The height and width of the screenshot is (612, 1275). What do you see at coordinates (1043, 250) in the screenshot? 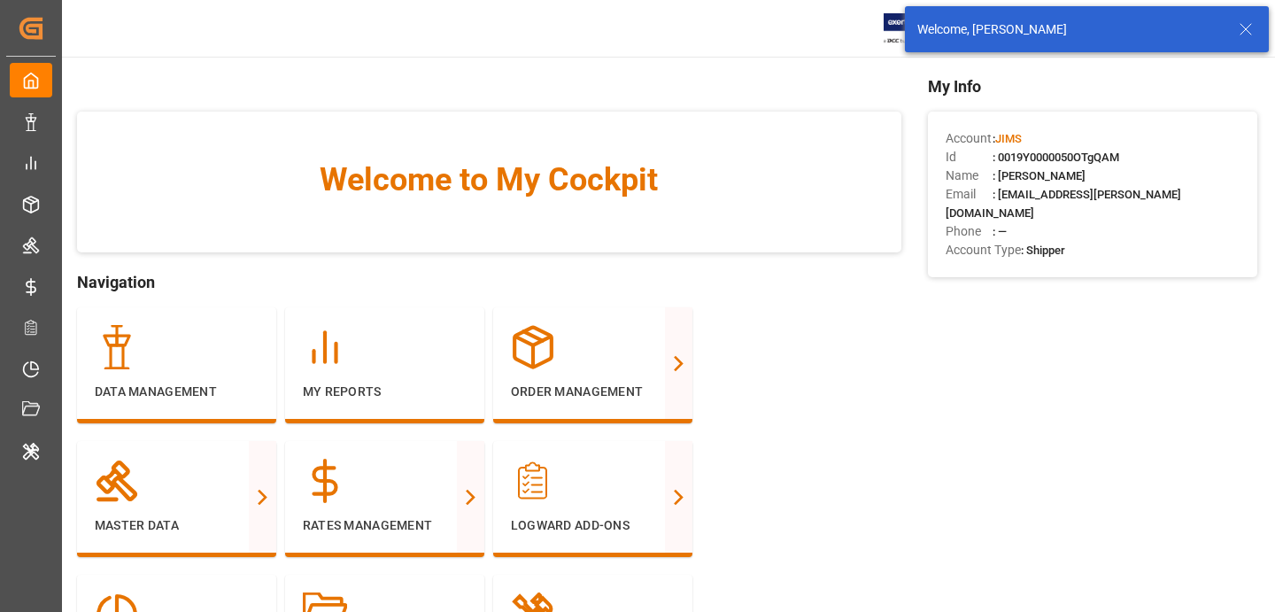
I see `span: : Shipper` at bounding box center [1043, 250].